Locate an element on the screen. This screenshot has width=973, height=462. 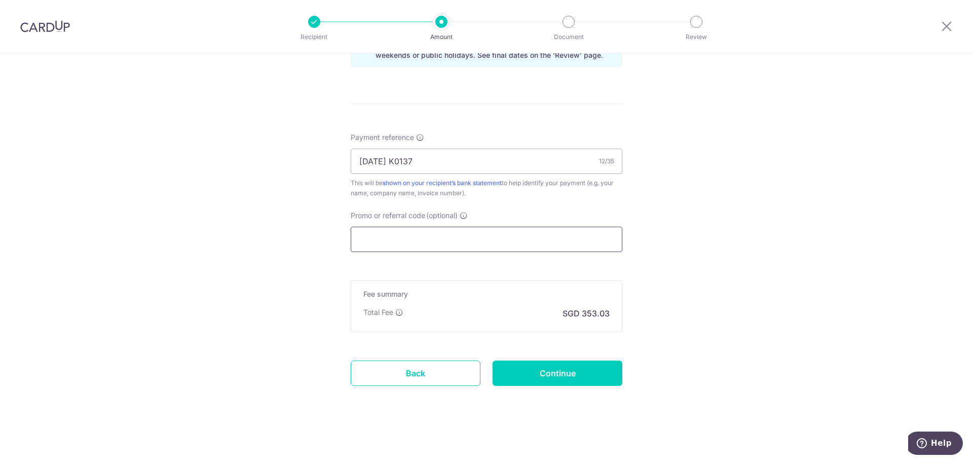
p: Review is located at coordinates (696, 37).